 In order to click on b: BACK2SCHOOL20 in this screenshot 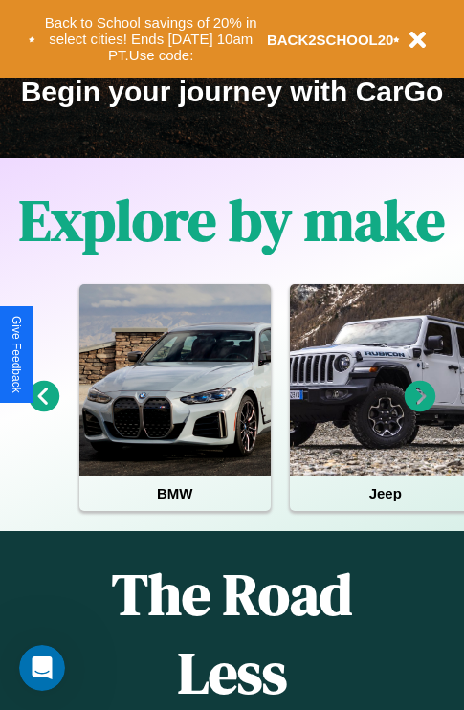, I will do `click(330, 39)`.